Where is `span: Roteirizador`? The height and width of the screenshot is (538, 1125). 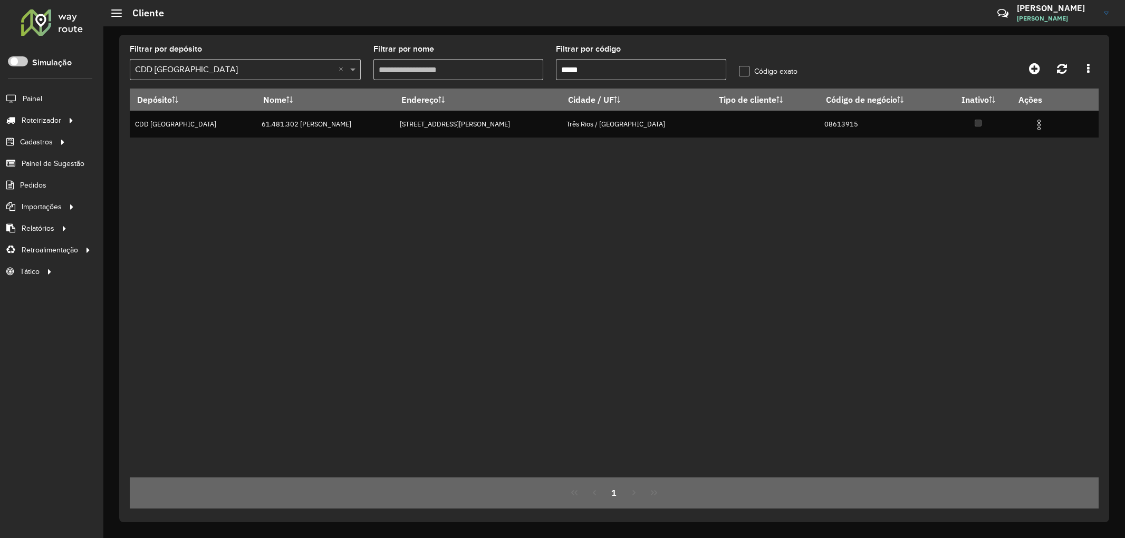 span: Roteirizador is located at coordinates (41, 120).